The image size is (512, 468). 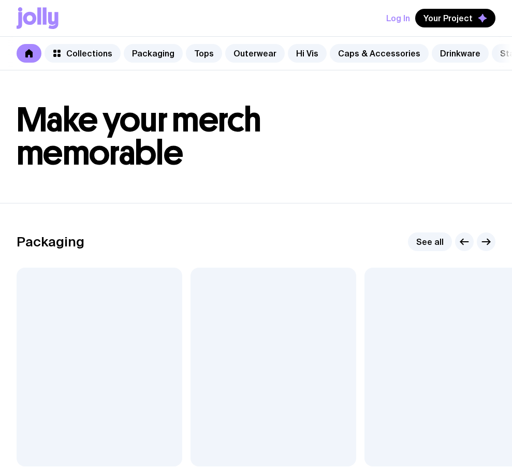 What do you see at coordinates (50, 242) in the screenshot?
I see `h2: Packaging` at bounding box center [50, 242].